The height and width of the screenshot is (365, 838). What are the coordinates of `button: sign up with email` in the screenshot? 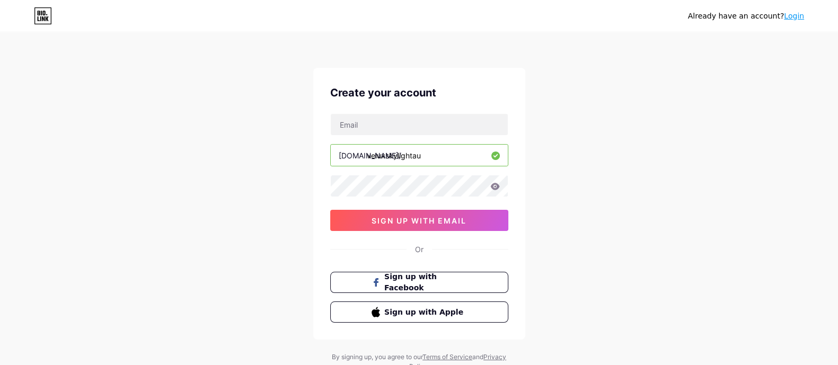 It's located at (419, 220).